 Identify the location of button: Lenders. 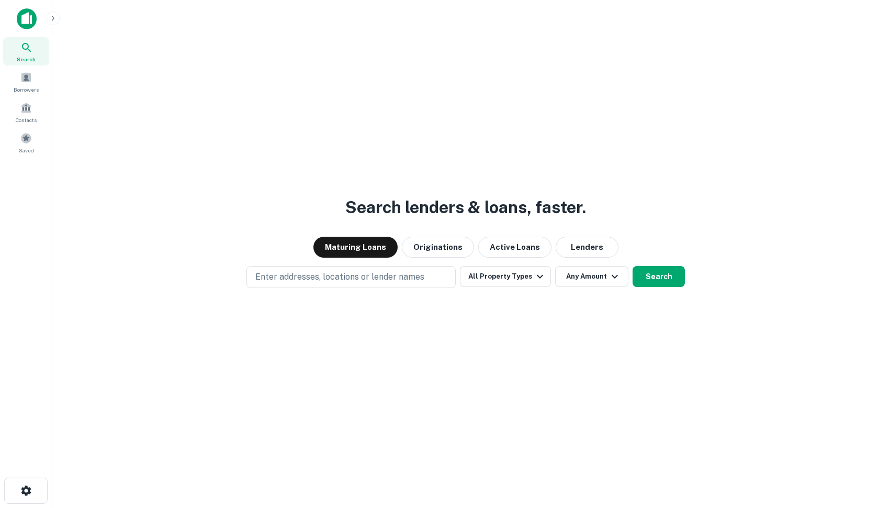
(587, 247).